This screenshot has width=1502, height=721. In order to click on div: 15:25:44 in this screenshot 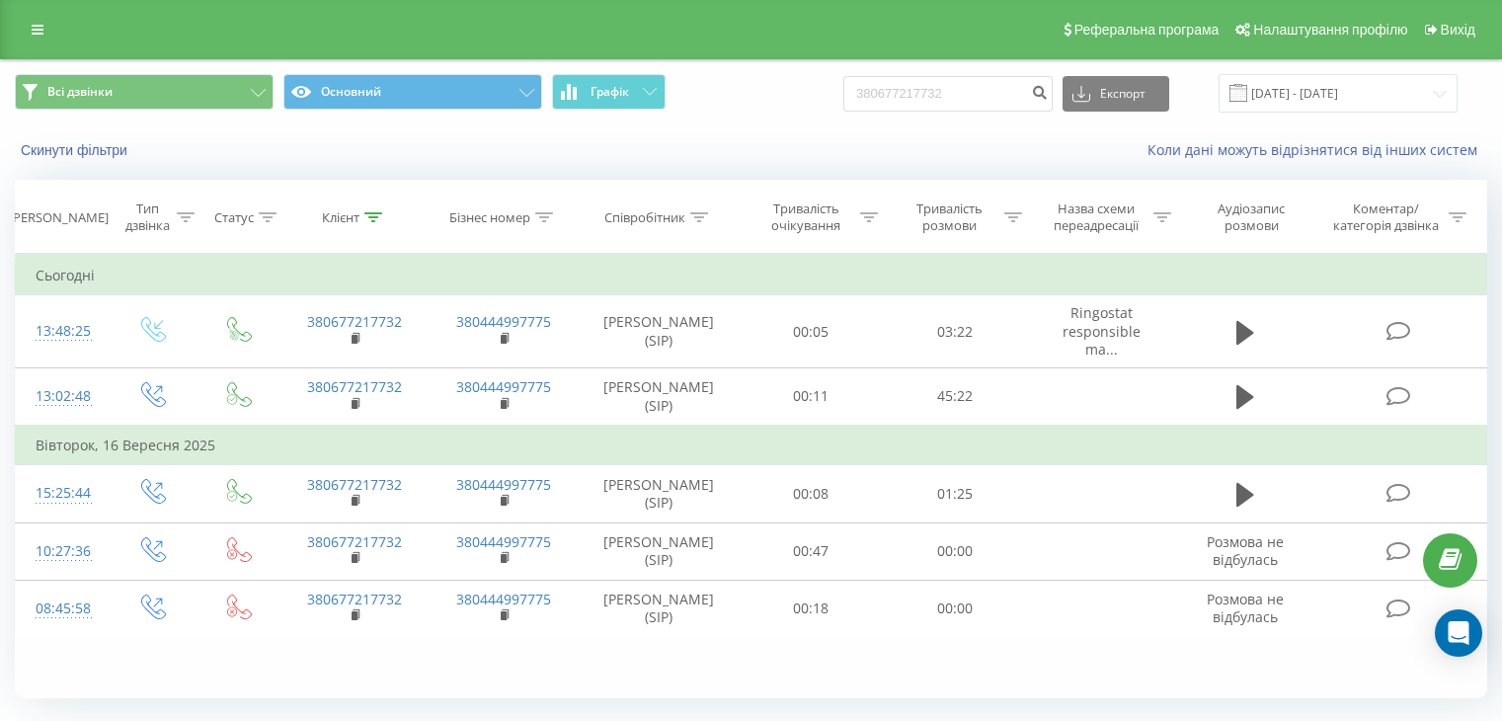, I will do `click(61, 493)`.